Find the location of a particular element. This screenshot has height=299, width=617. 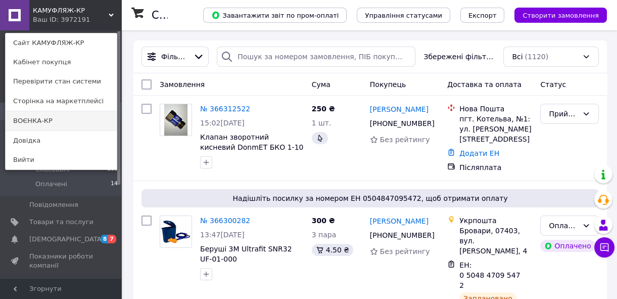

span: Клапан зворотний кисневий DonmЕТ БКО 1-10 барів is located at coordinates (252, 147).